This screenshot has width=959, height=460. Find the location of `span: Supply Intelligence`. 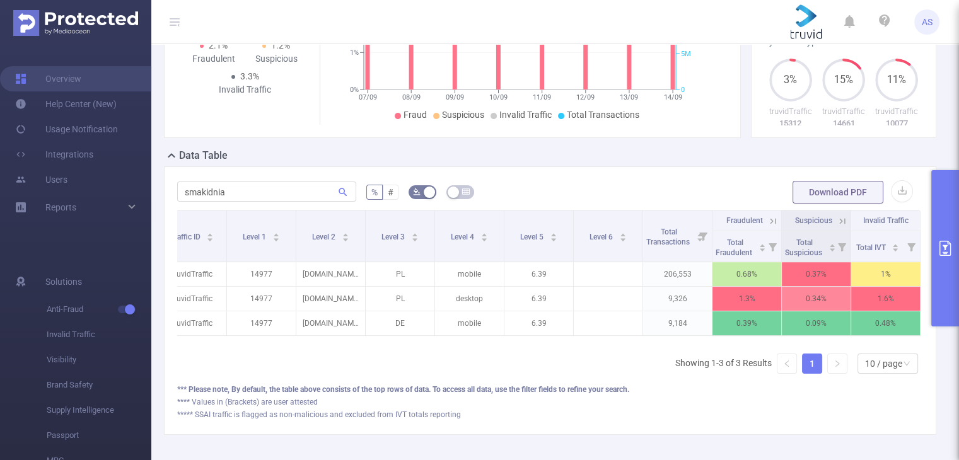

span: Supply Intelligence is located at coordinates (99, 410).